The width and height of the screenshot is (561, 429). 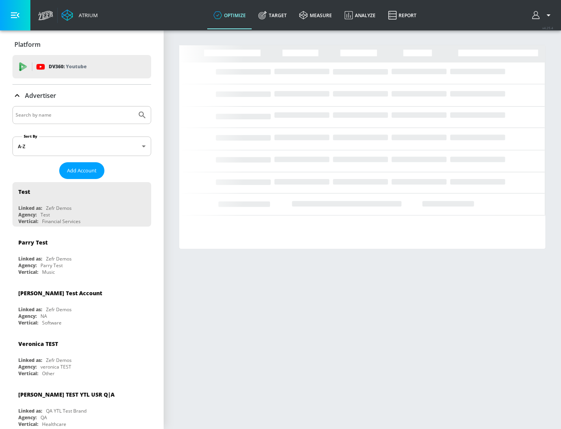 I want to click on div: veronica TEST, so click(x=56, y=366).